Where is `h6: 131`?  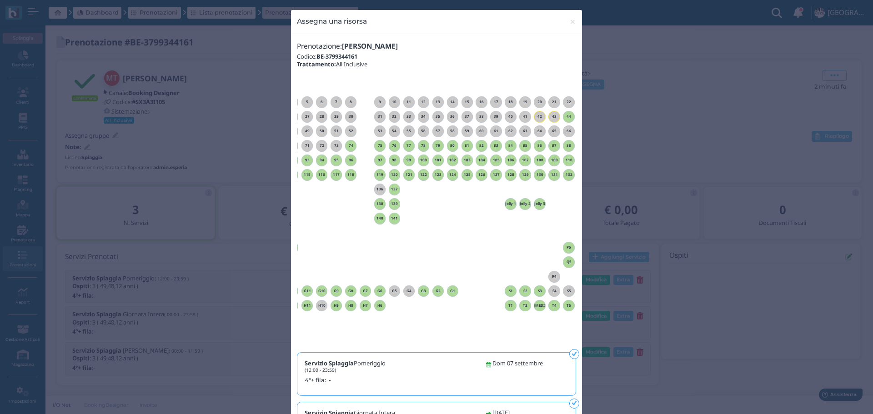
h6: 131 is located at coordinates (554, 175).